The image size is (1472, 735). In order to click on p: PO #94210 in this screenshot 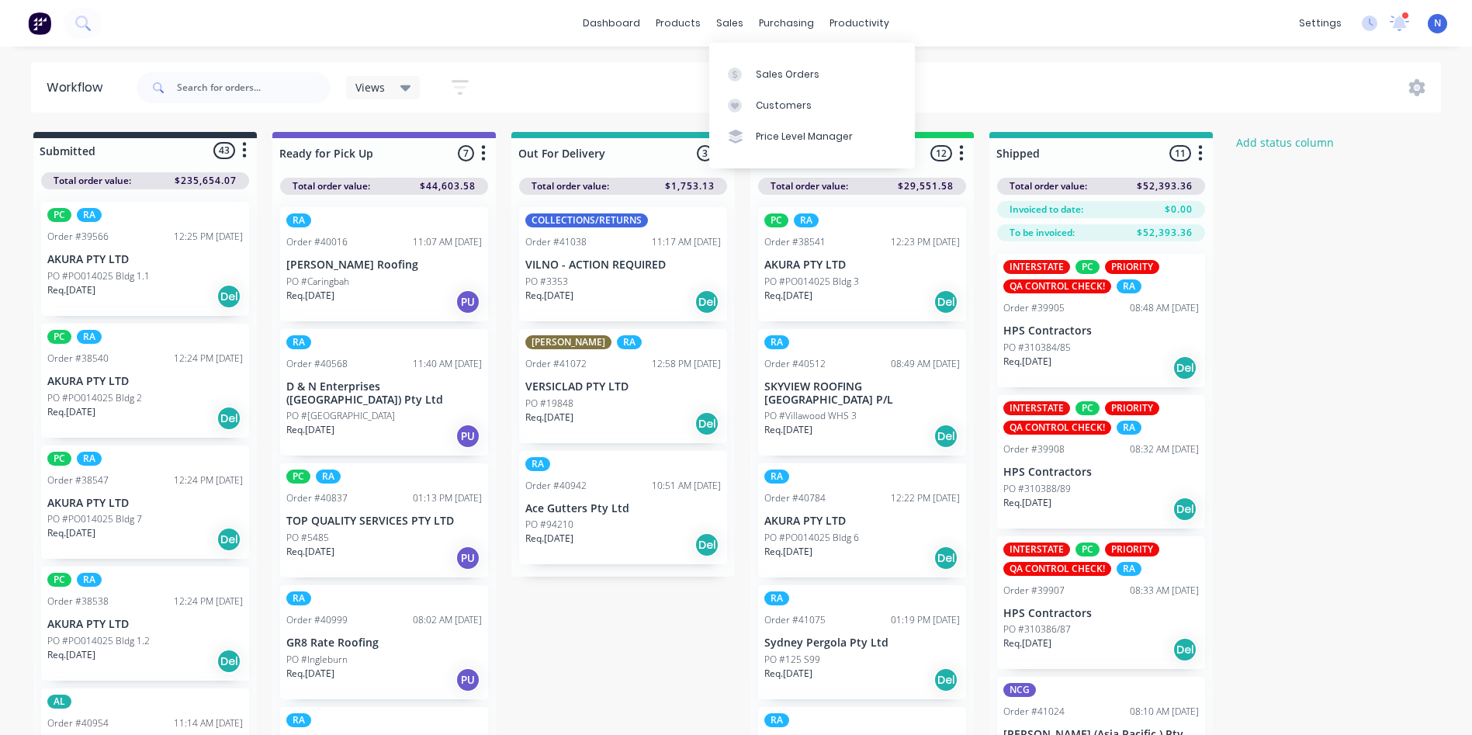, I will do `click(549, 524)`.